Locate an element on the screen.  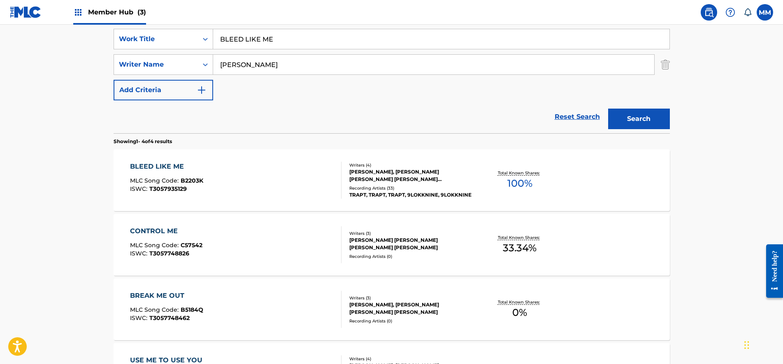
button: Add Criteria is located at coordinates (163, 90).